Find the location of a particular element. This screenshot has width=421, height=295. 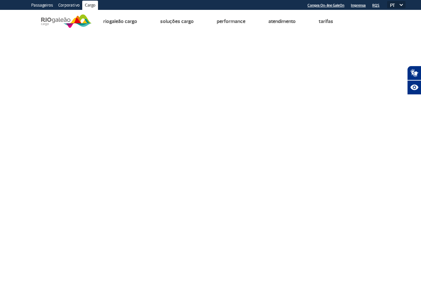

a: Performance is located at coordinates (231, 21).